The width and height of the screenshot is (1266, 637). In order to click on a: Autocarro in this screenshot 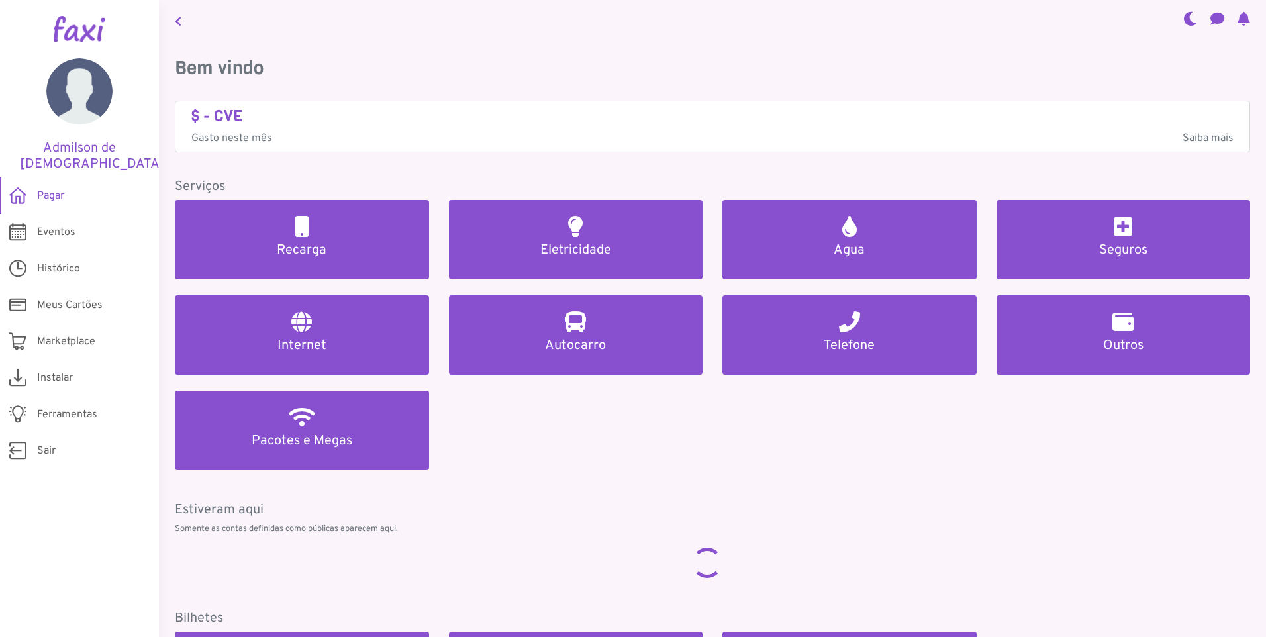, I will do `click(576, 335)`.